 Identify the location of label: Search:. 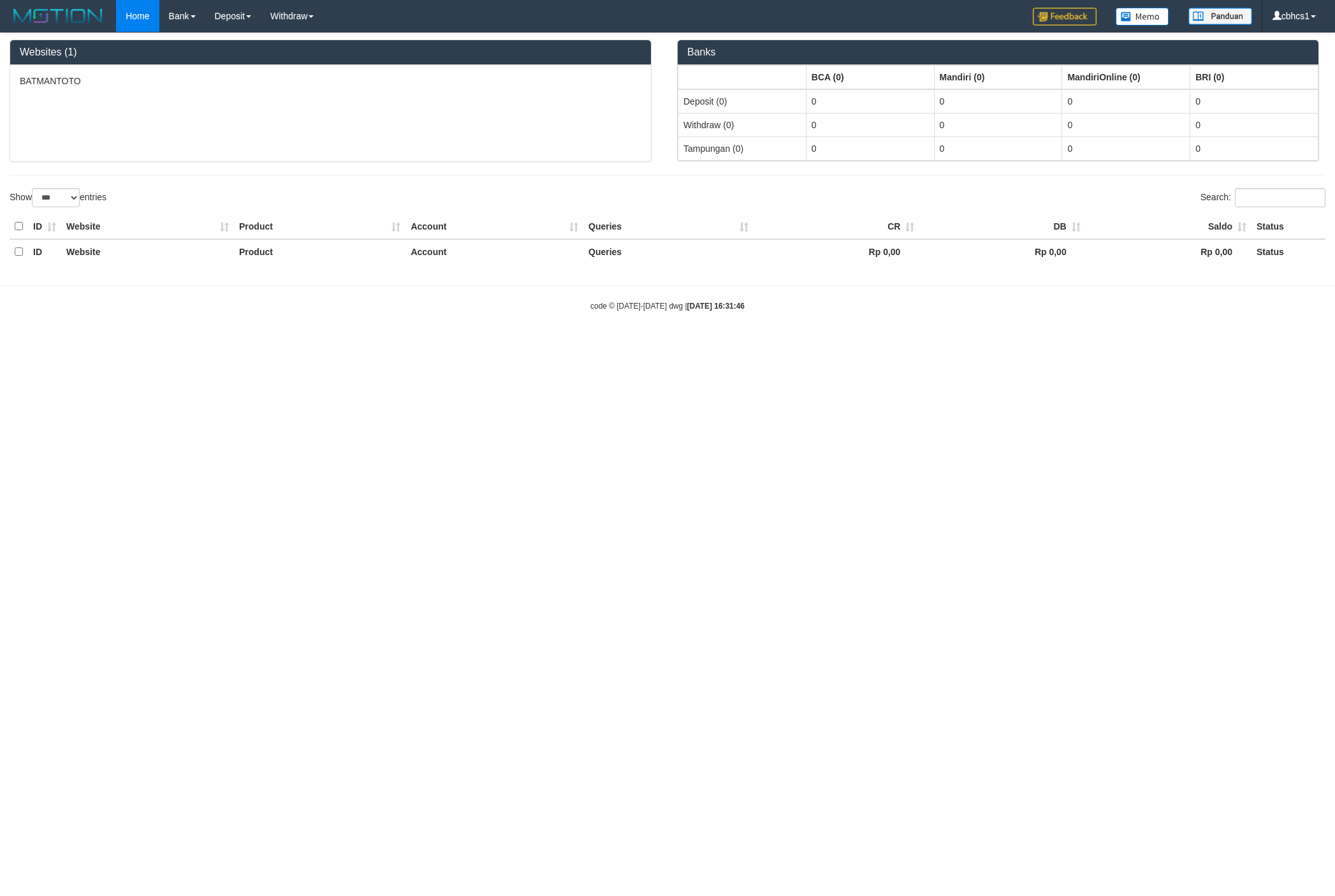
(1263, 198).